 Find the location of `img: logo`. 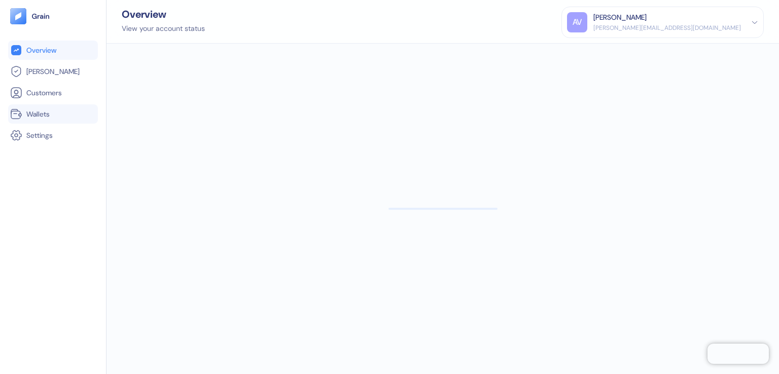

img: logo is located at coordinates (41, 16).